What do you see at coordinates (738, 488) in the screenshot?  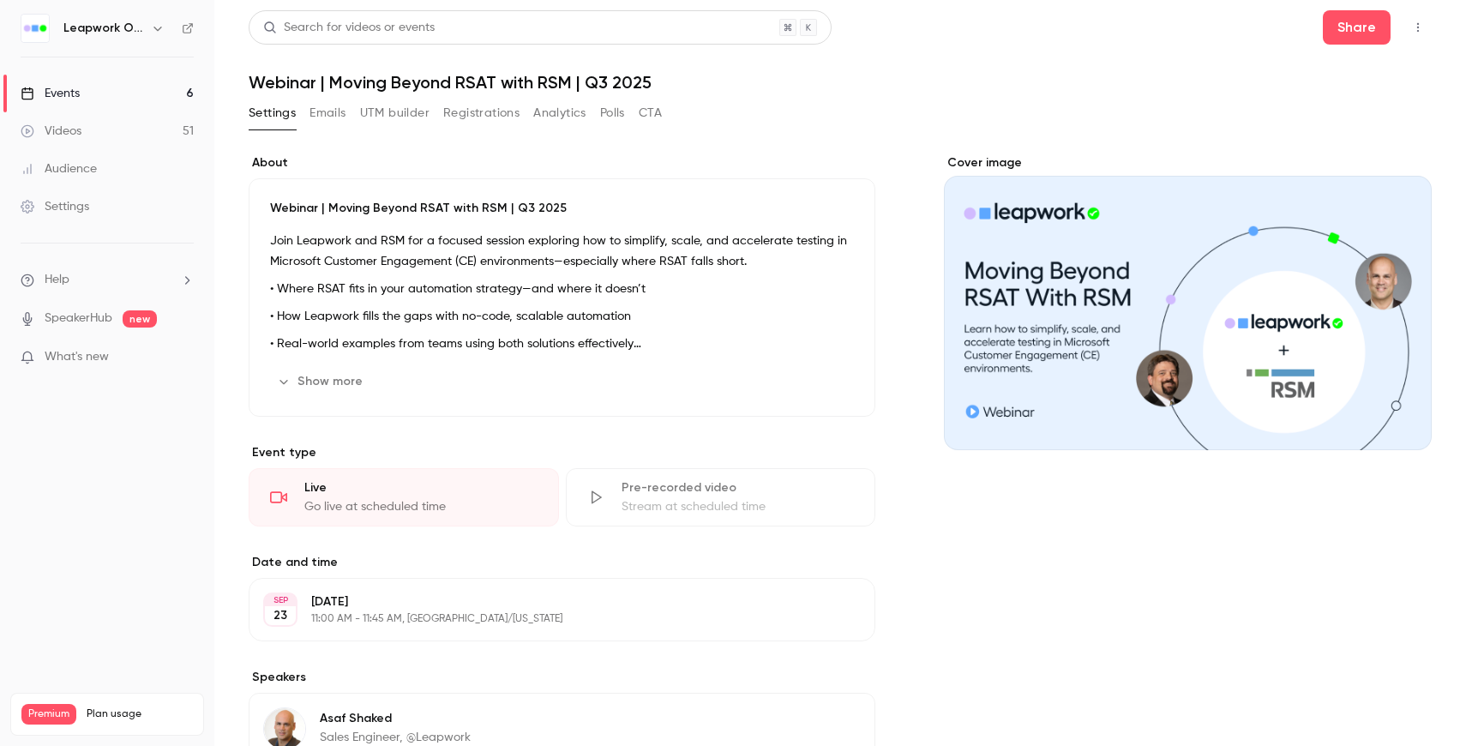 I see `div: Pre-recorded video` at bounding box center [738, 488].